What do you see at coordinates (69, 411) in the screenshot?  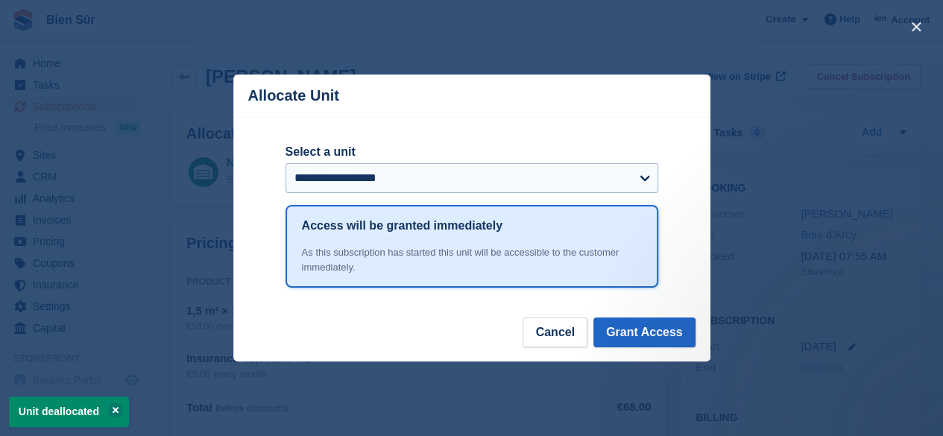 I see `p: Unit deallocated` at bounding box center [69, 411].